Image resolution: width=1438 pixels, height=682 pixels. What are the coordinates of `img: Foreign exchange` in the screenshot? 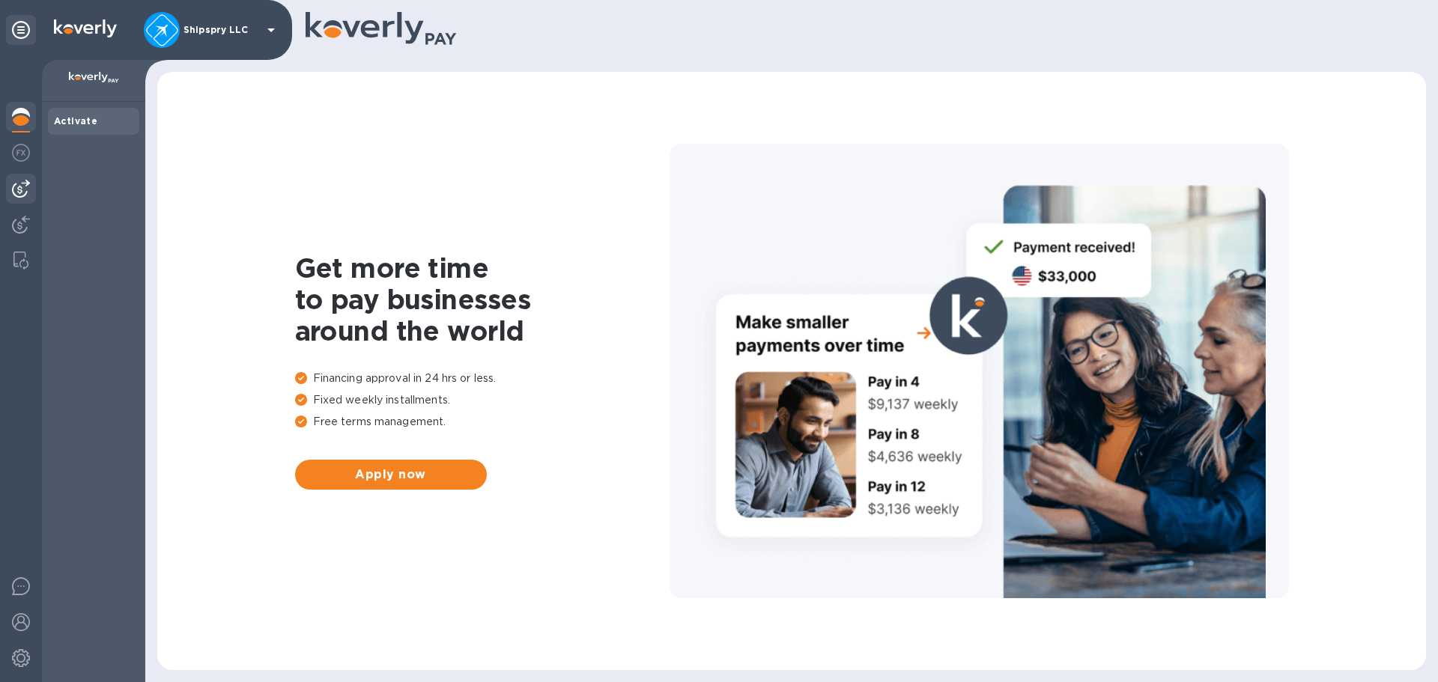 It's located at (21, 153).